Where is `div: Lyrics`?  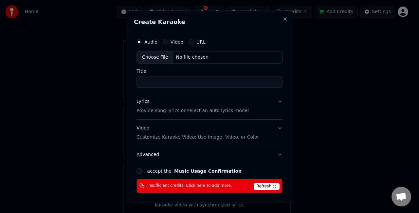
div: Lyrics is located at coordinates (143, 101).